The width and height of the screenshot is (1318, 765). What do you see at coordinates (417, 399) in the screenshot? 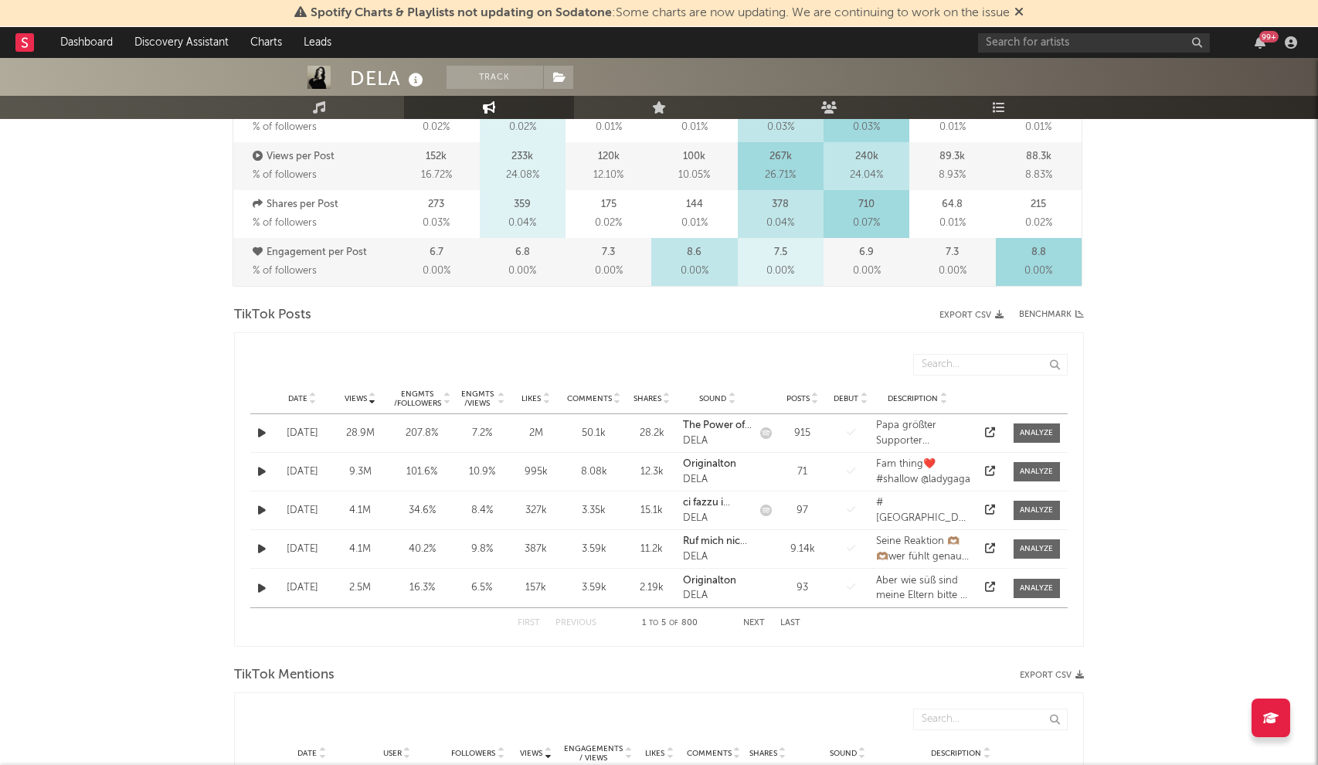
I see `div: Engmts / Followers` at bounding box center [417, 399].